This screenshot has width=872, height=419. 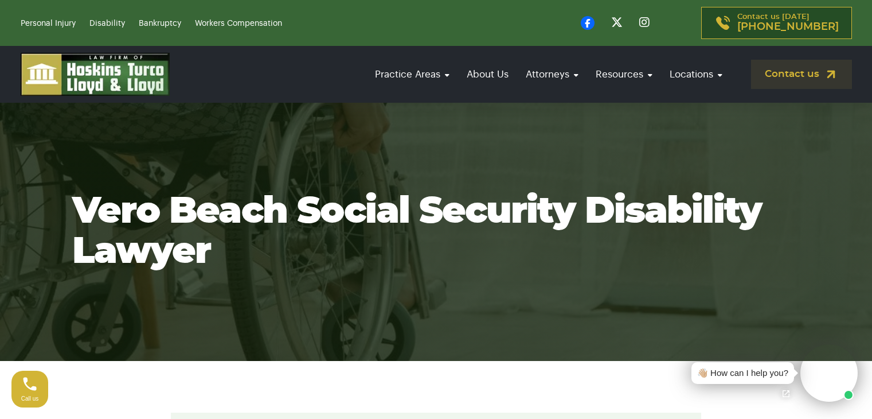 I want to click on a: Personal Injury, so click(x=48, y=24).